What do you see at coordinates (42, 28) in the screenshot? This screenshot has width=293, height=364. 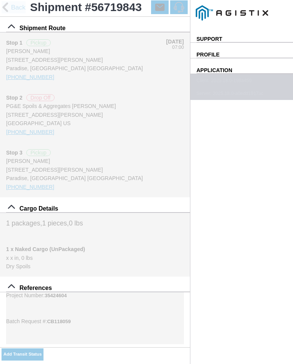 I see `span: Shipment Route` at bounding box center [42, 28].